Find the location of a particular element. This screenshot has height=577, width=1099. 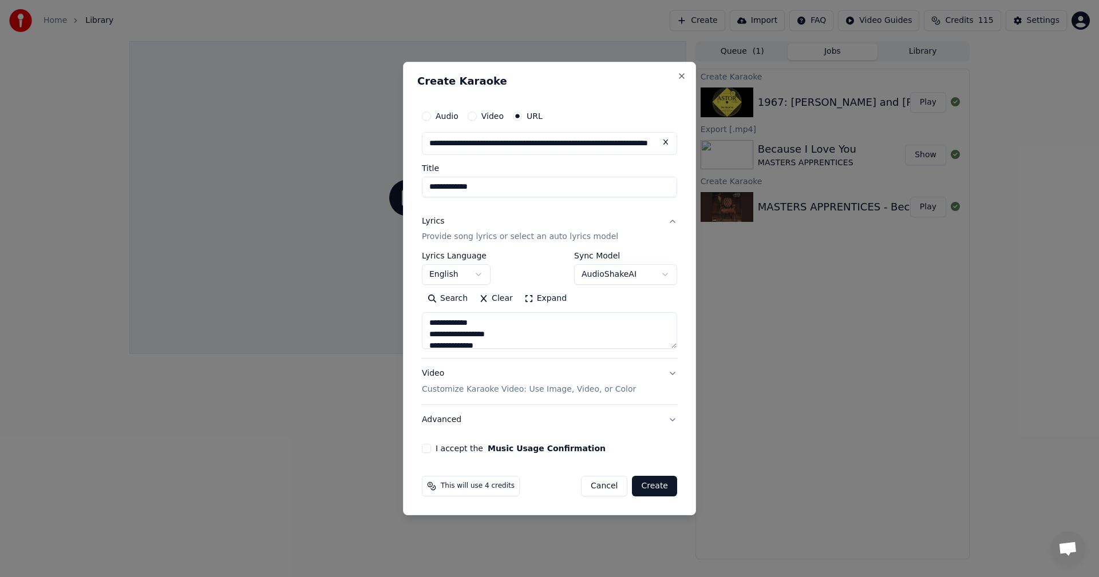

label: URL is located at coordinates (535, 116).